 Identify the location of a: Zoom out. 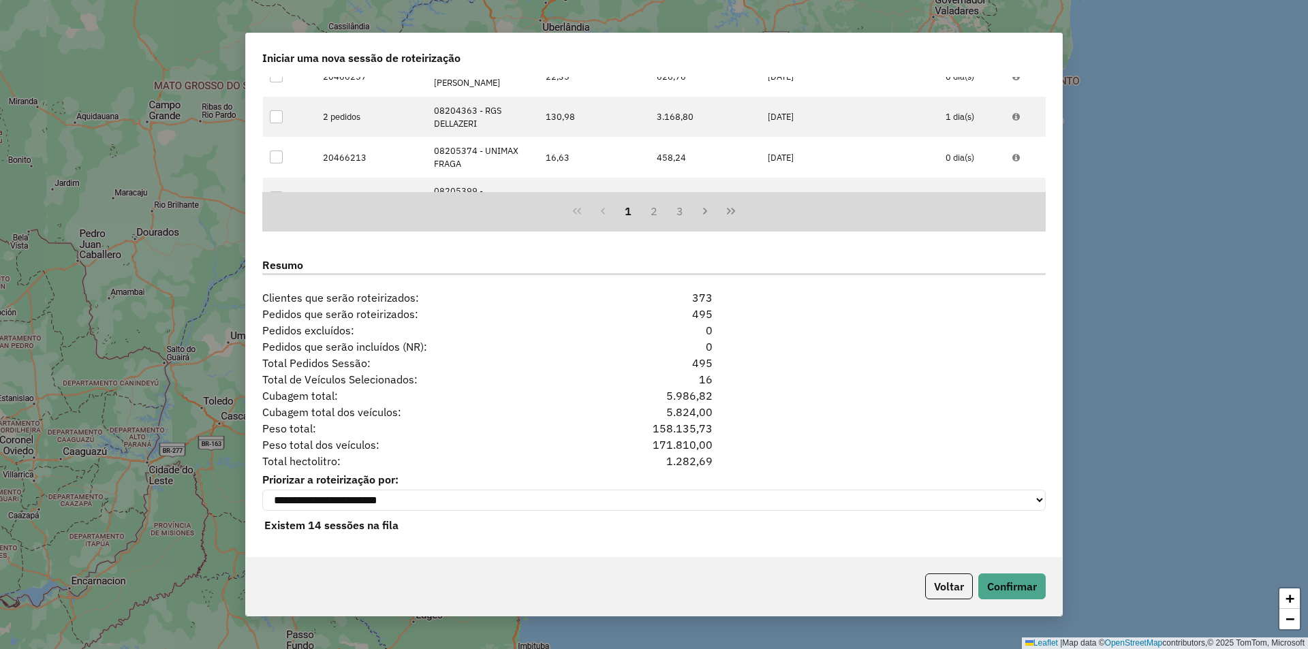
(1290, 619).